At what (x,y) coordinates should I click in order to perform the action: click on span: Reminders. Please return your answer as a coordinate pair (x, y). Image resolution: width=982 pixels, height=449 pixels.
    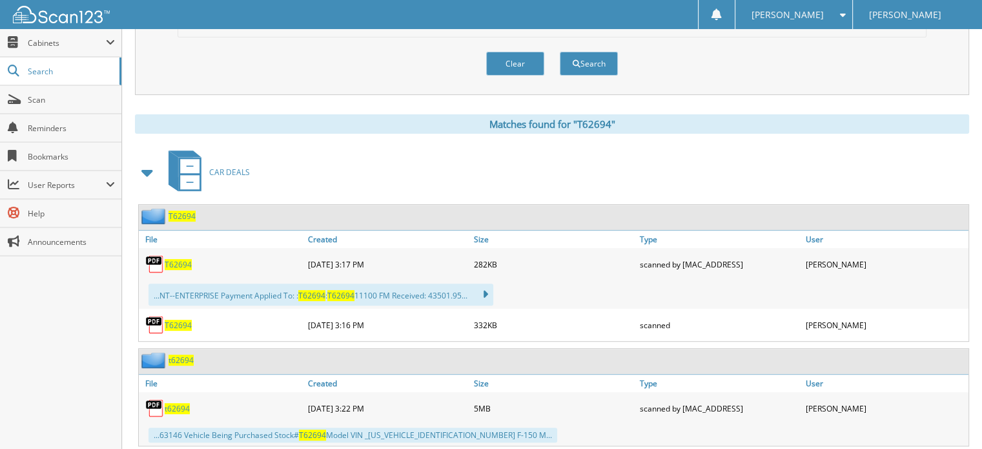
    Looking at the image, I should click on (71, 128).